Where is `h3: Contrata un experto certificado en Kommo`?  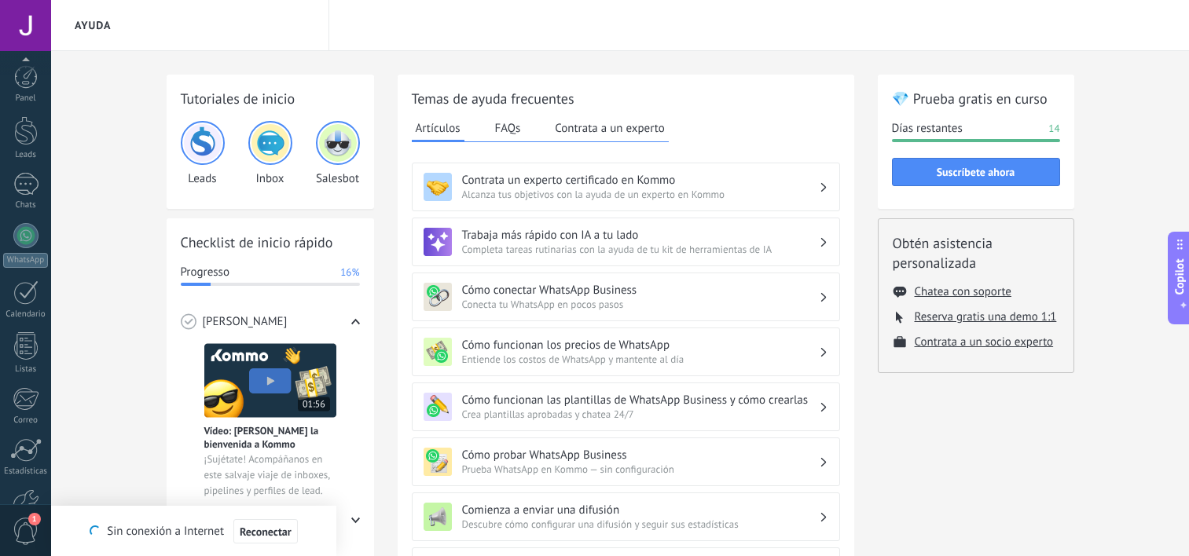 h3: Contrata un experto certificado en Kommo is located at coordinates (640, 180).